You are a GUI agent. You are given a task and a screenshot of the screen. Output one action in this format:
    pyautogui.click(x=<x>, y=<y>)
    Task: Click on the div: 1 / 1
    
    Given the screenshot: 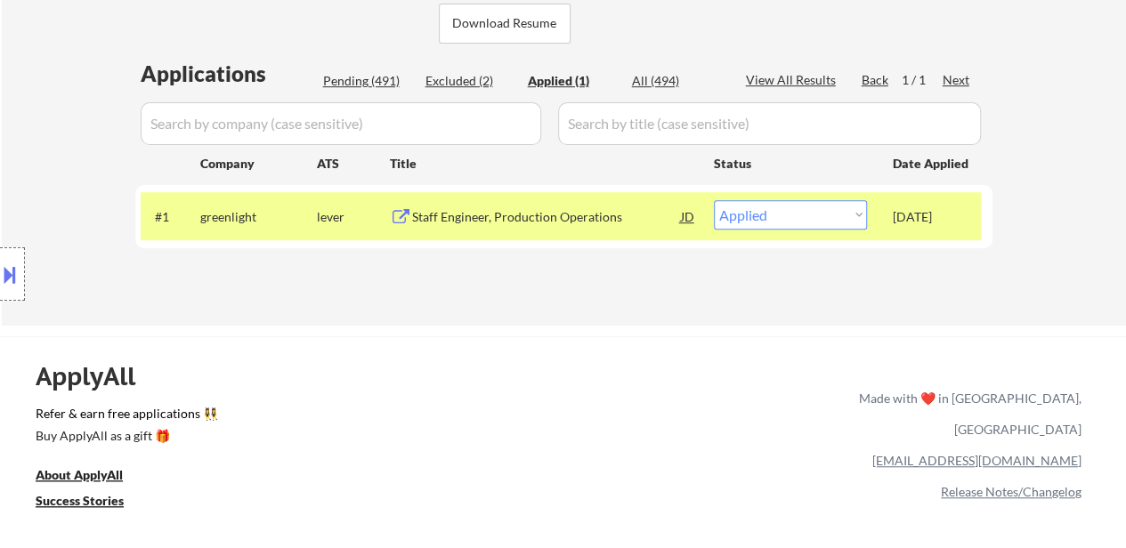 What is the action you would take?
    pyautogui.click(x=922, y=80)
    